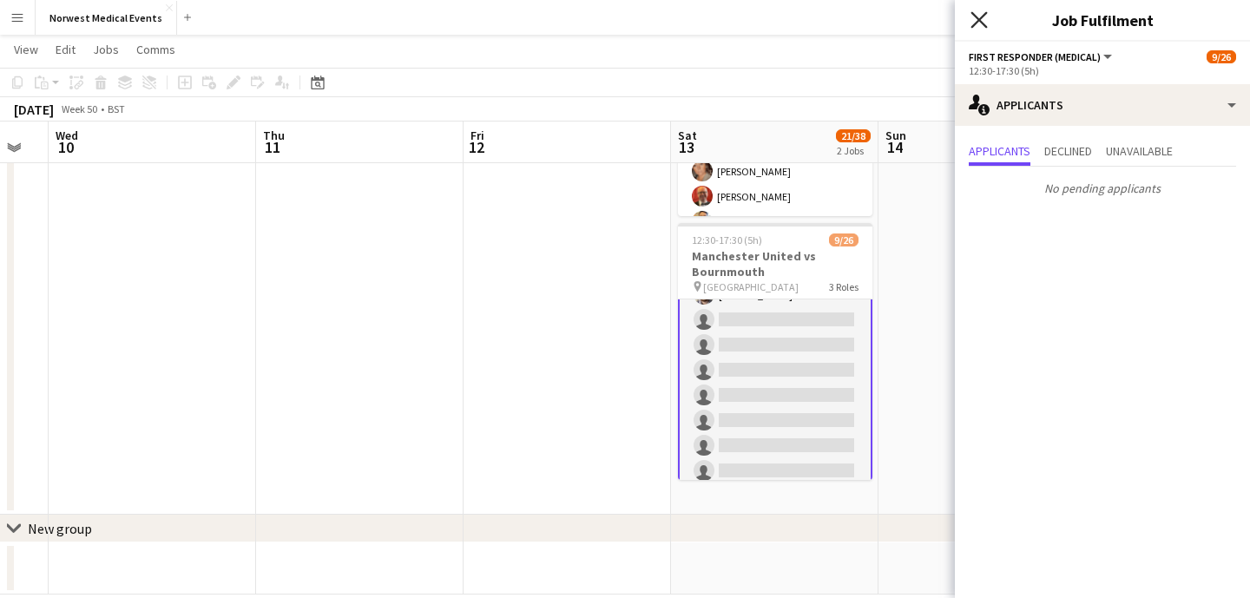  What do you see at coordinates (1035, 56) in the screenshot?
I see `span: First Responder (Medical)` at bounding box center [1035, 56].